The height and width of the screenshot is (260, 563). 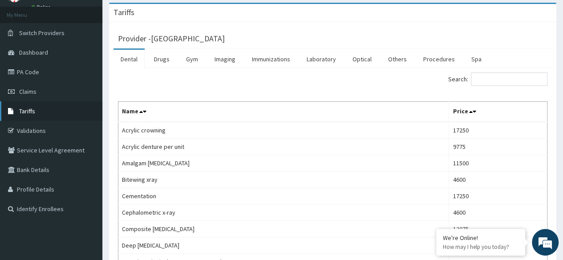 What do you see at coordinates (42, 7) in the screenshot?
I see `a: Online` at bounding box center [42, 7].